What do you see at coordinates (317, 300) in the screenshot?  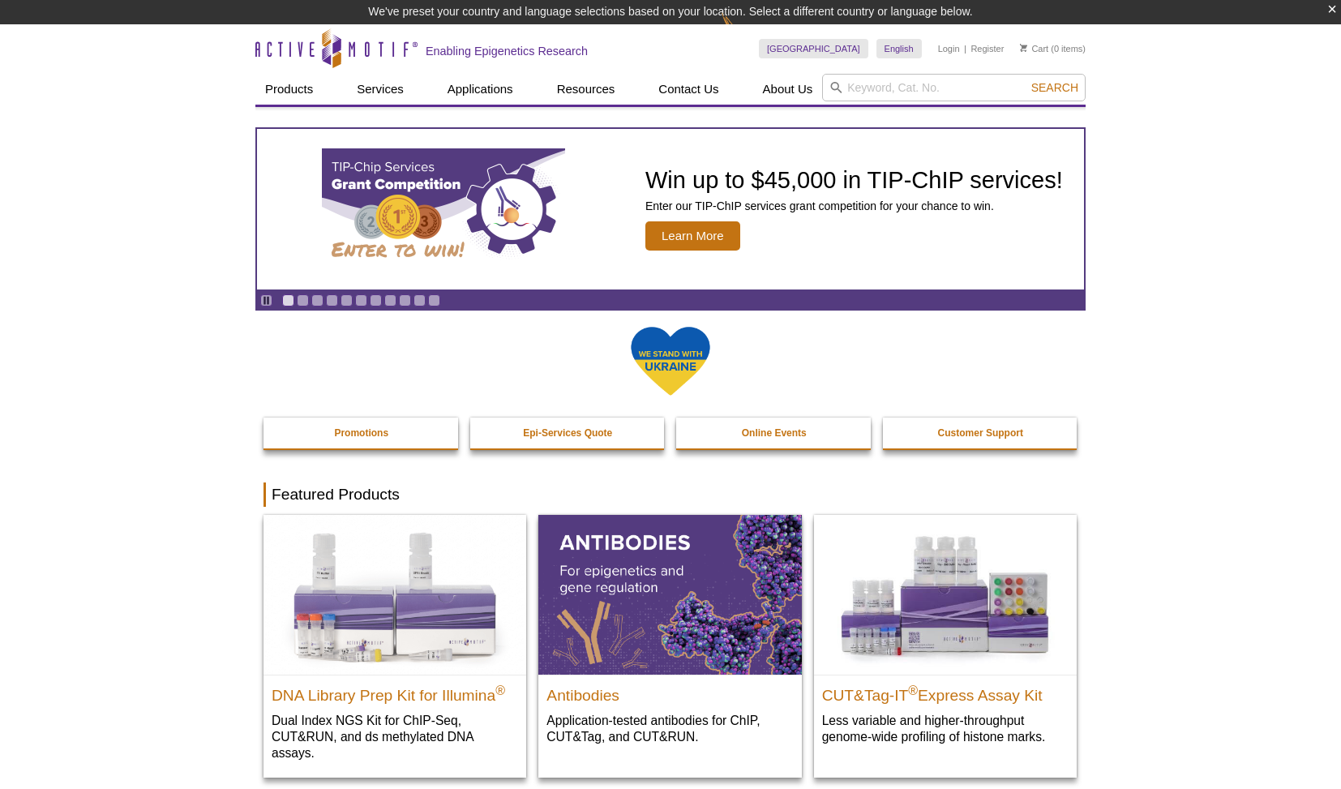 I see `a: Go to slide 3` at bounding box center [317, 300].